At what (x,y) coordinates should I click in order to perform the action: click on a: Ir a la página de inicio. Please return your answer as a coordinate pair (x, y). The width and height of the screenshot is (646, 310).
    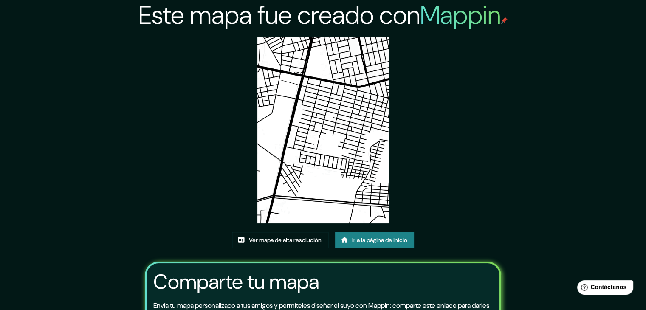
    Looking at the image, I should click on (375, 240).